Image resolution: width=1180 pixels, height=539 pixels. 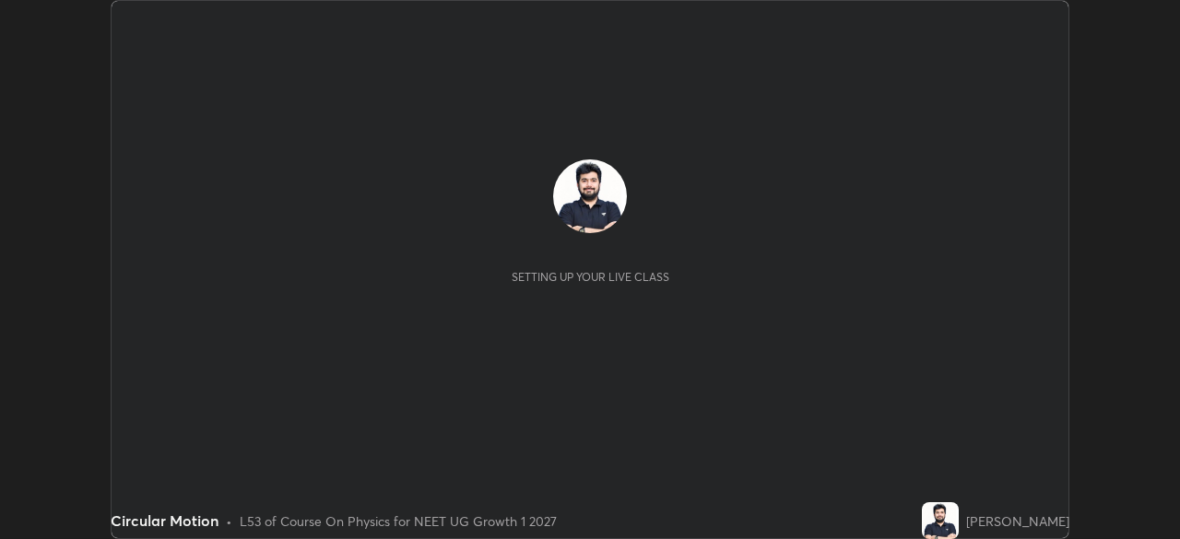 I want to click on div: Setting up your live class, so click(x=590, y=277).